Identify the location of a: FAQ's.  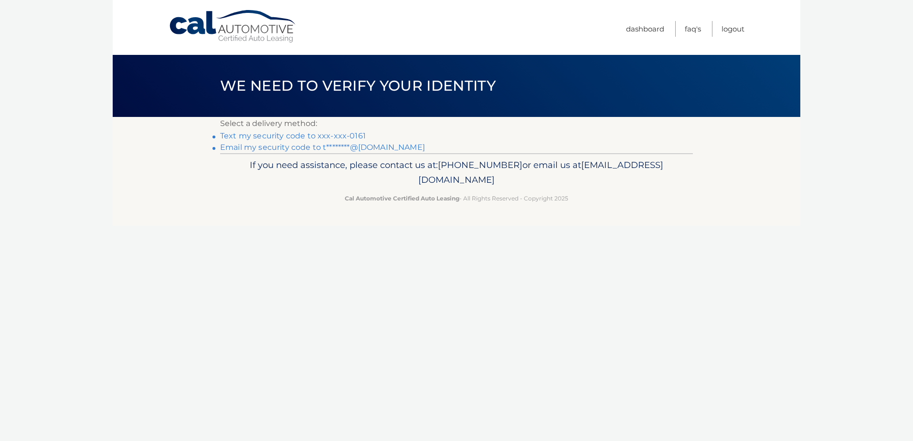
(693, 29).